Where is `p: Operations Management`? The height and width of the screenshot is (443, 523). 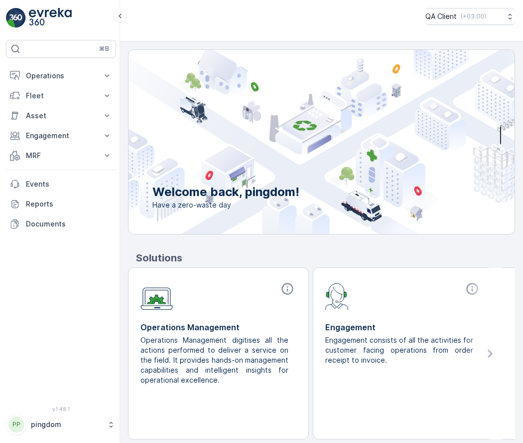
p: Operations Management is located at coordinates (218, 327).